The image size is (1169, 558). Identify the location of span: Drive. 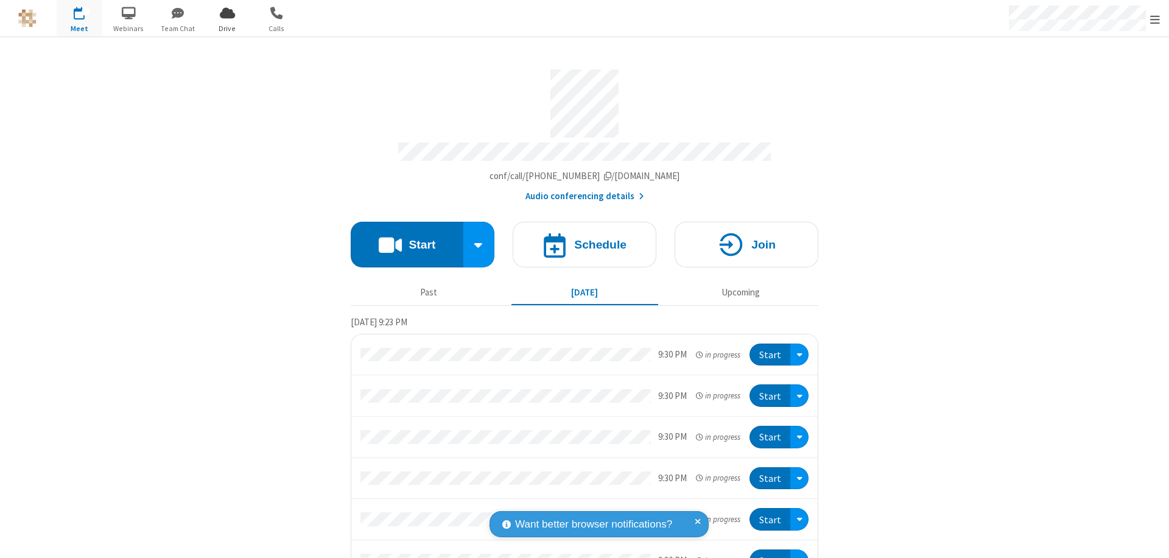
(227, 29).